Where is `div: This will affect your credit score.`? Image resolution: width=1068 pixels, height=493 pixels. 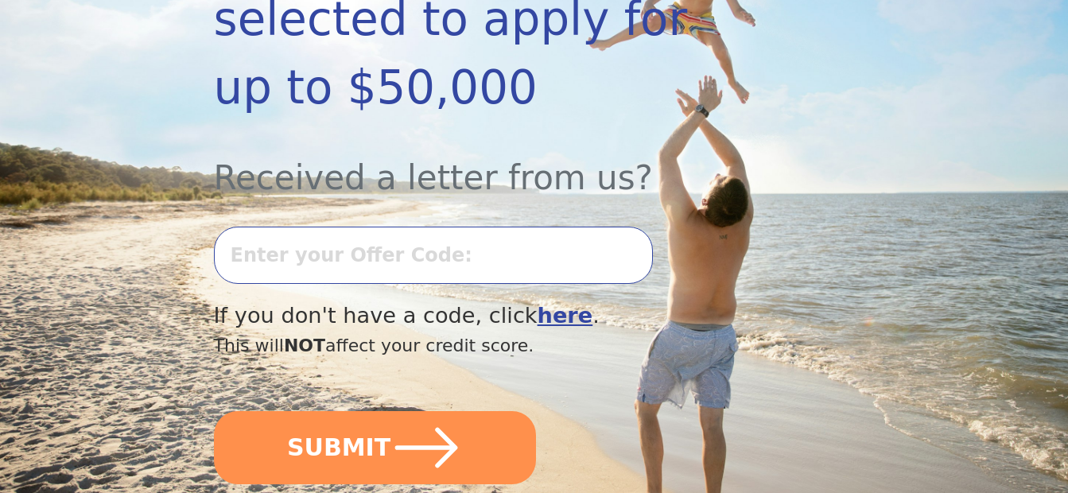
div: This will affect your credit score. is located at coordinates (486, 345).